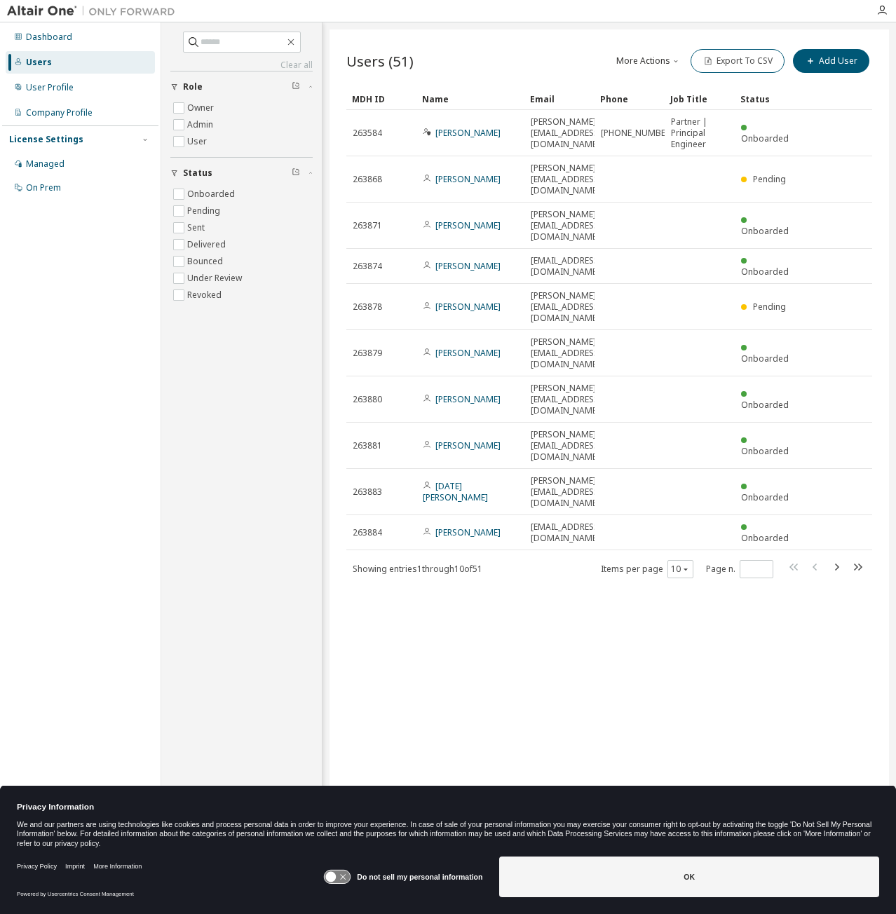 The height and width of the screenshot is (914, 896). Describe the element at coordinates (770, 99) in the screenshot. I see `div: Status` at that location.